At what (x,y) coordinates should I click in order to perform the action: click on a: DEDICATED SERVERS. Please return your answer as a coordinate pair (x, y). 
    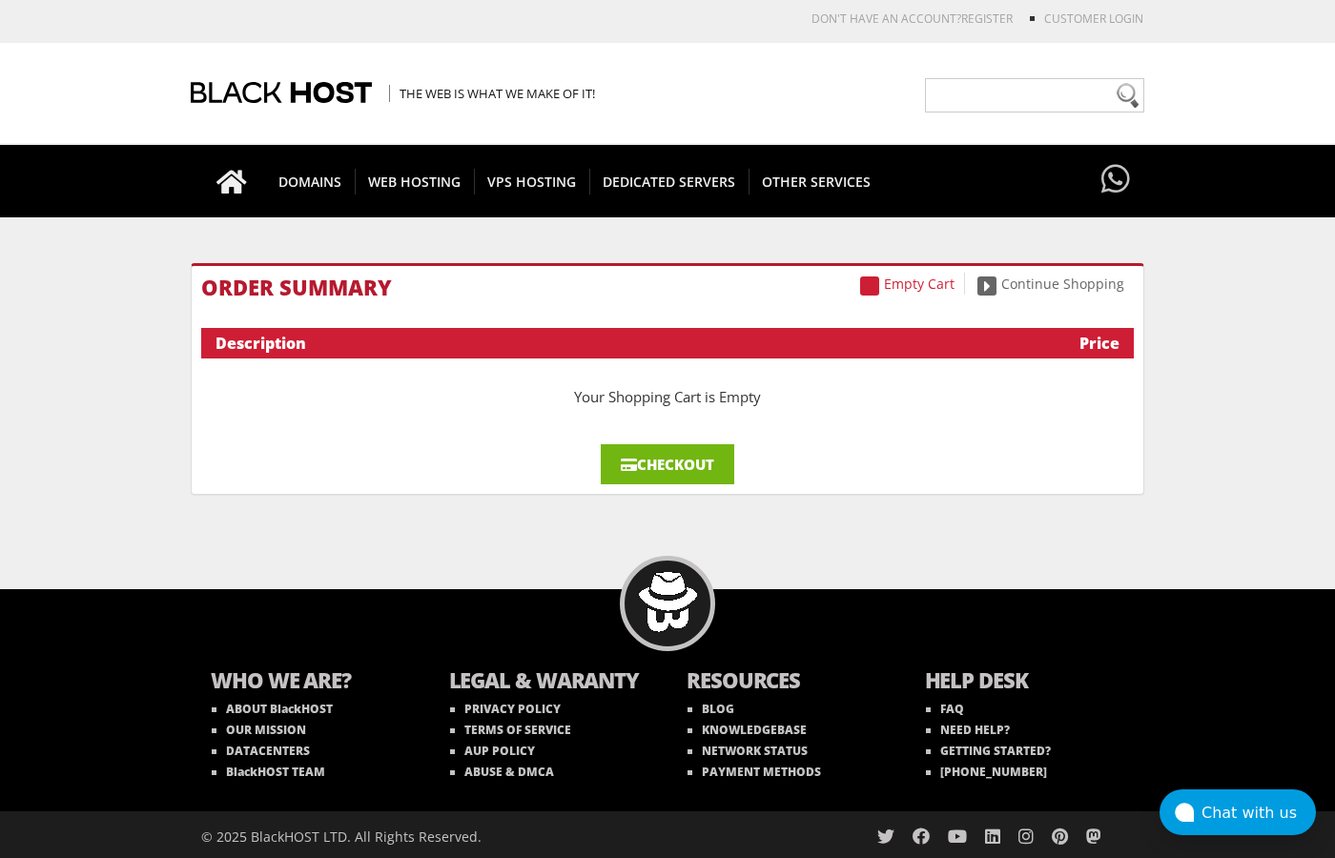
    Looking at the image, I should click on (669, 181).